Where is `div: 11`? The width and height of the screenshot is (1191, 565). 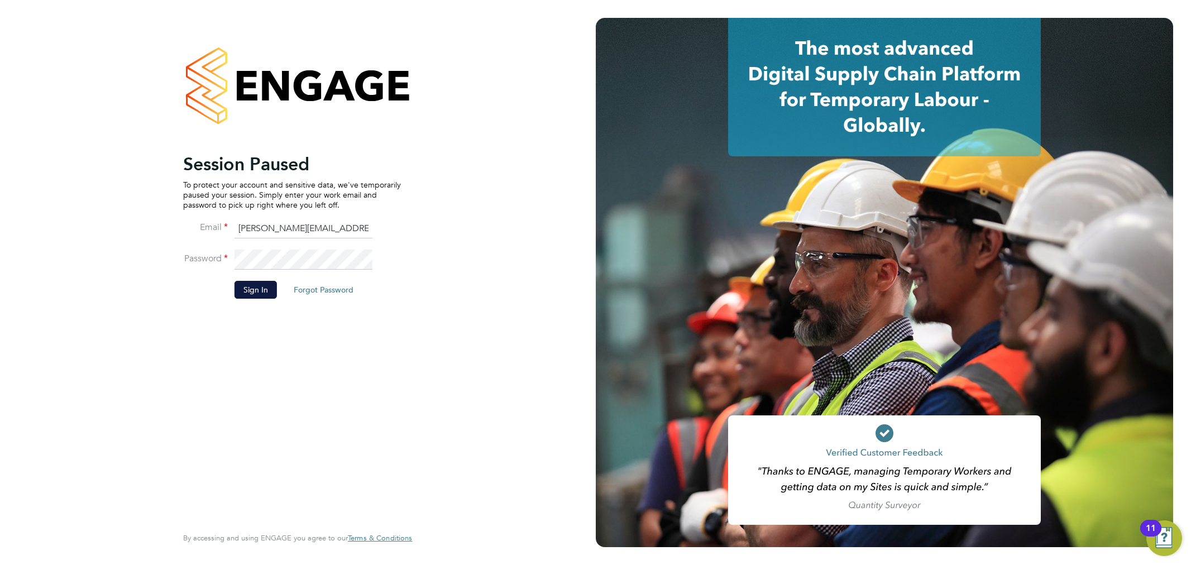 div: 11 is located at coordinates (1151, 536).